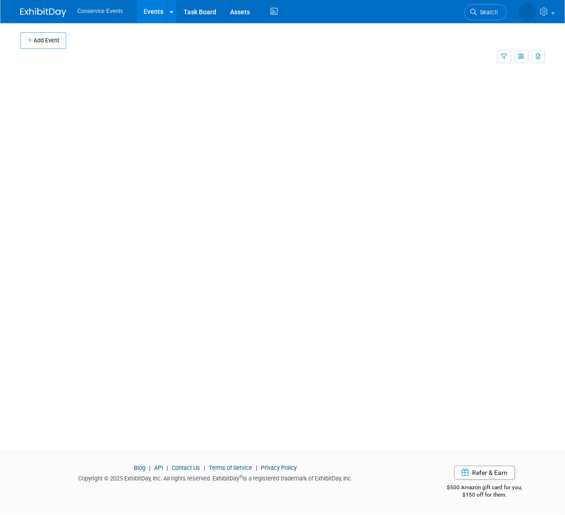 Image resolution: width=565 pixels, height=515 pixels. I want to click on a: Contact Us, so click(186, 467).